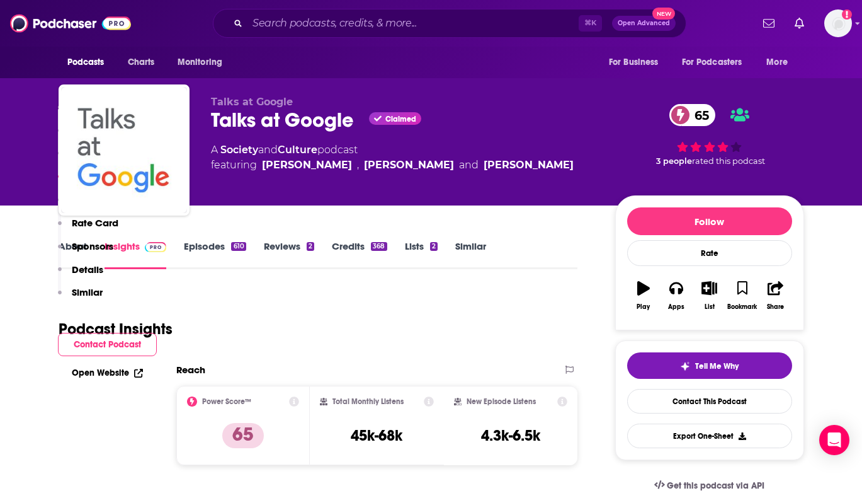  Describe the element at coordinates (289, 255) in the screenshot. I see `a: Reviews2` at that location.